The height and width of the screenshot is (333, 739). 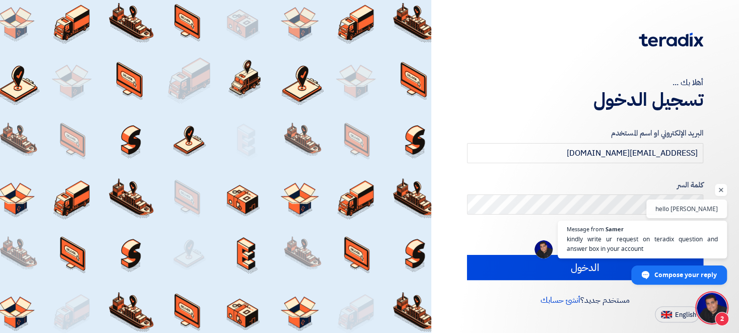 What do you see at coordinates (642, 244) in the screenshot?
I see `span: kindly write ur request on teradix question and answer box in your account` at bounding box center [642, 244].